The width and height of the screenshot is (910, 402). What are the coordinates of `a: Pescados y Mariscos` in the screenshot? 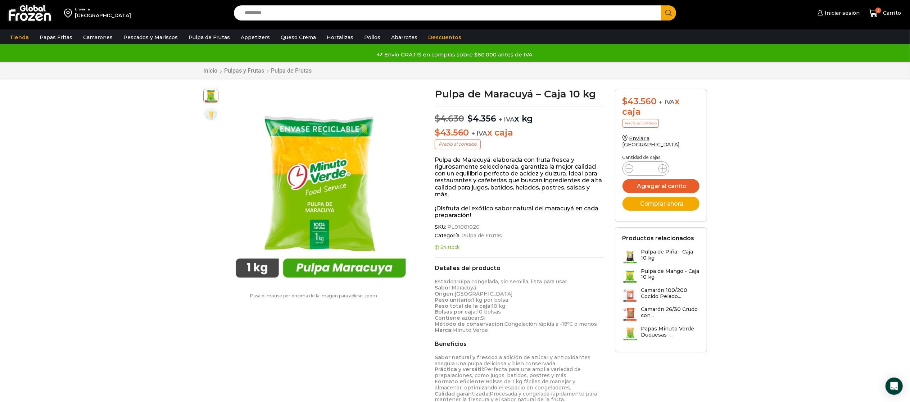 It's located at (150, 37).